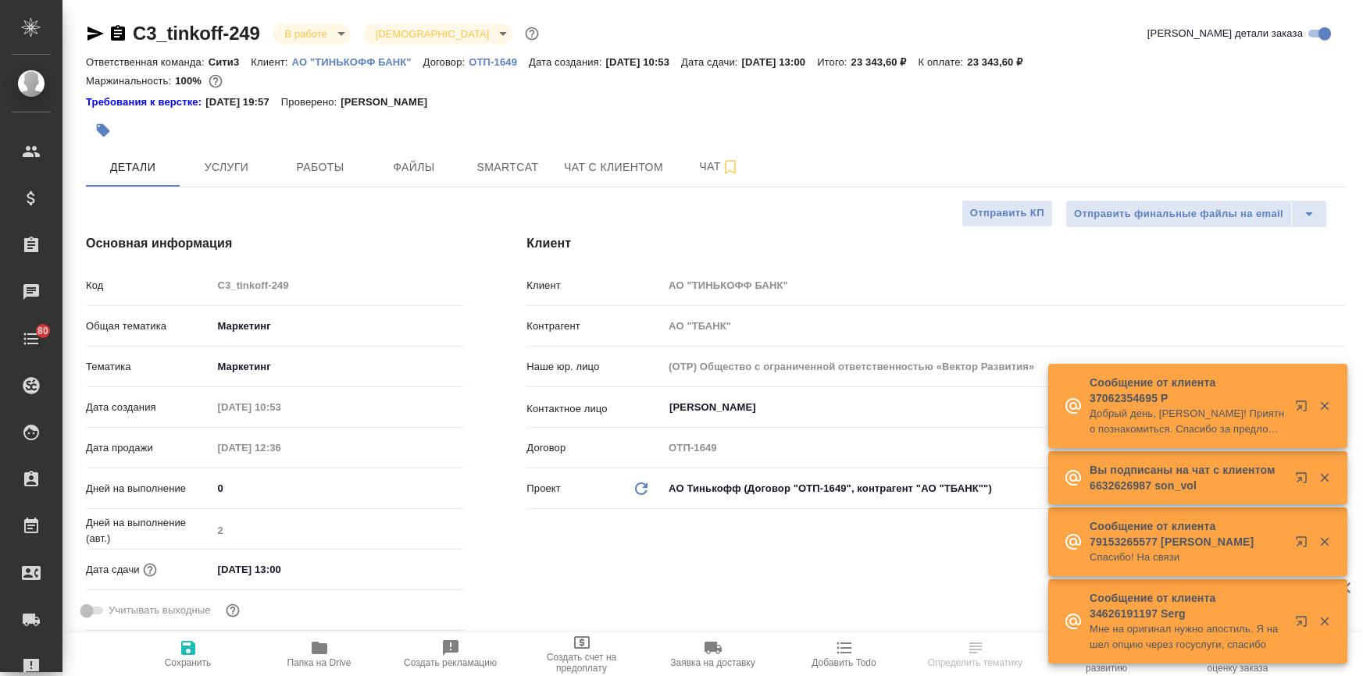  Describe the element at coordinates (942, 62) in the screenshot. I see `p: К оплате:` at that location.